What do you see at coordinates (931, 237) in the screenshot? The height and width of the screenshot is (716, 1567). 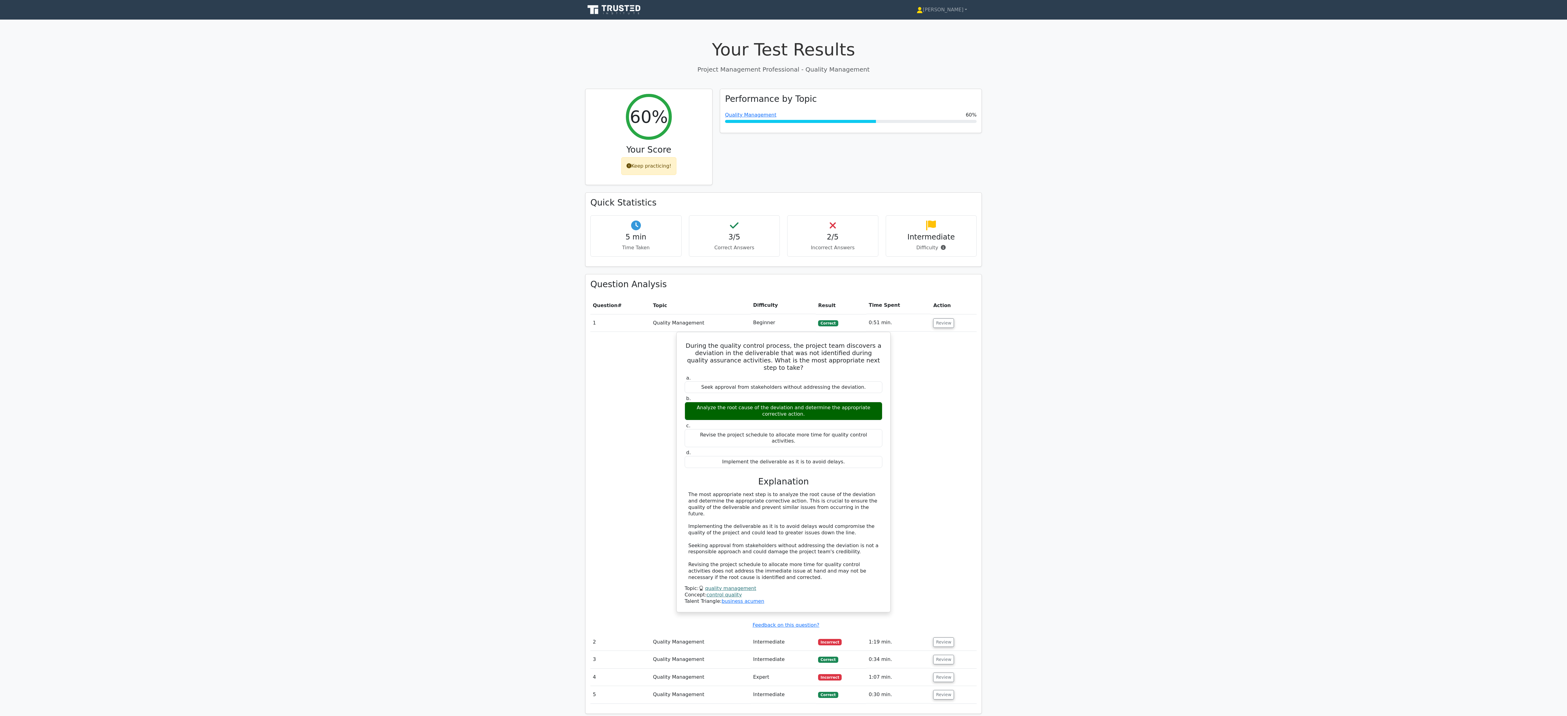 I see `h4: Intermediate` at bounding box center [931, 237].